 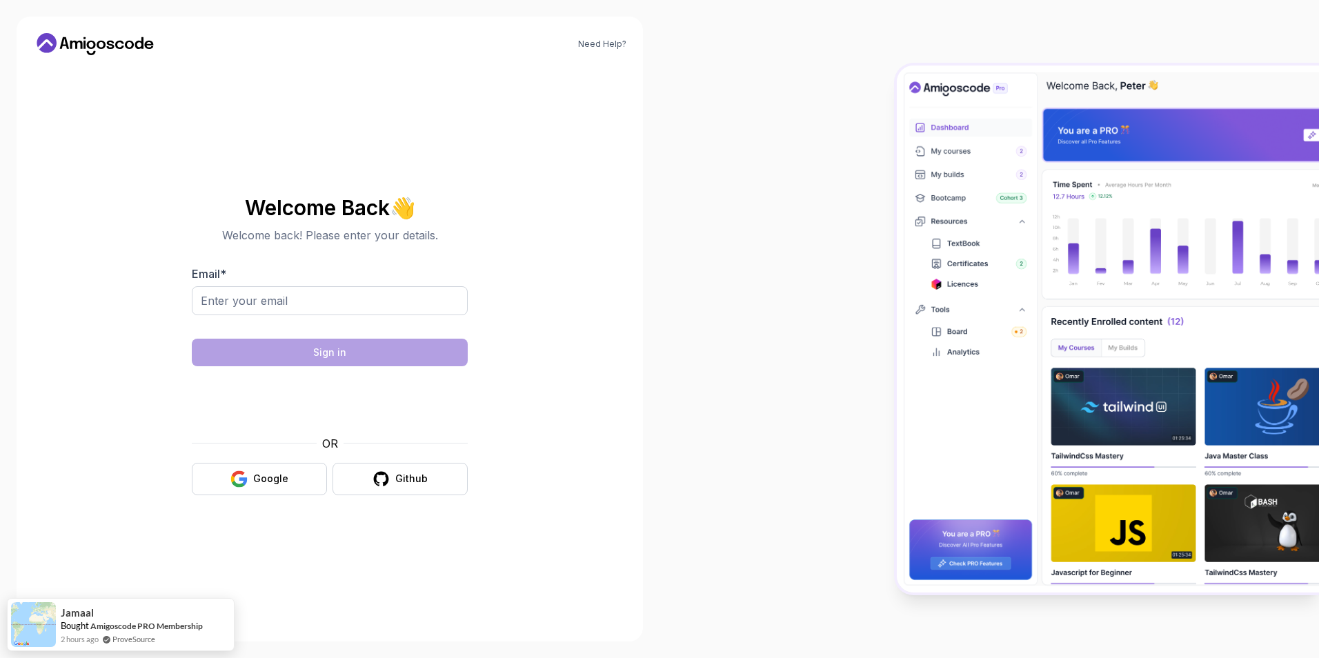 I want to click on p: OR, so click(x=330, y=443).